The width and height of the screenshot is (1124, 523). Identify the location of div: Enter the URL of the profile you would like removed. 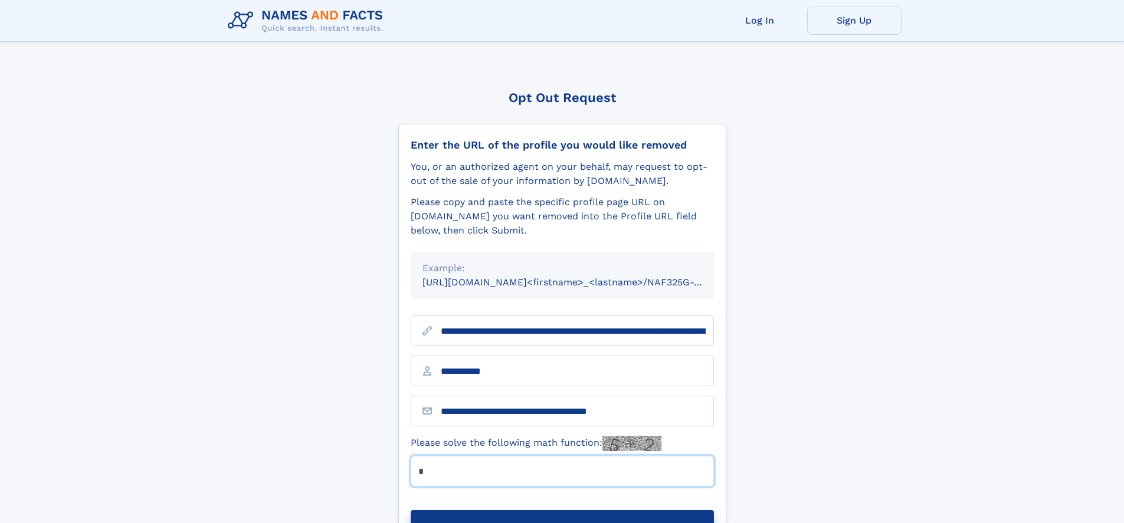
(562, 145).